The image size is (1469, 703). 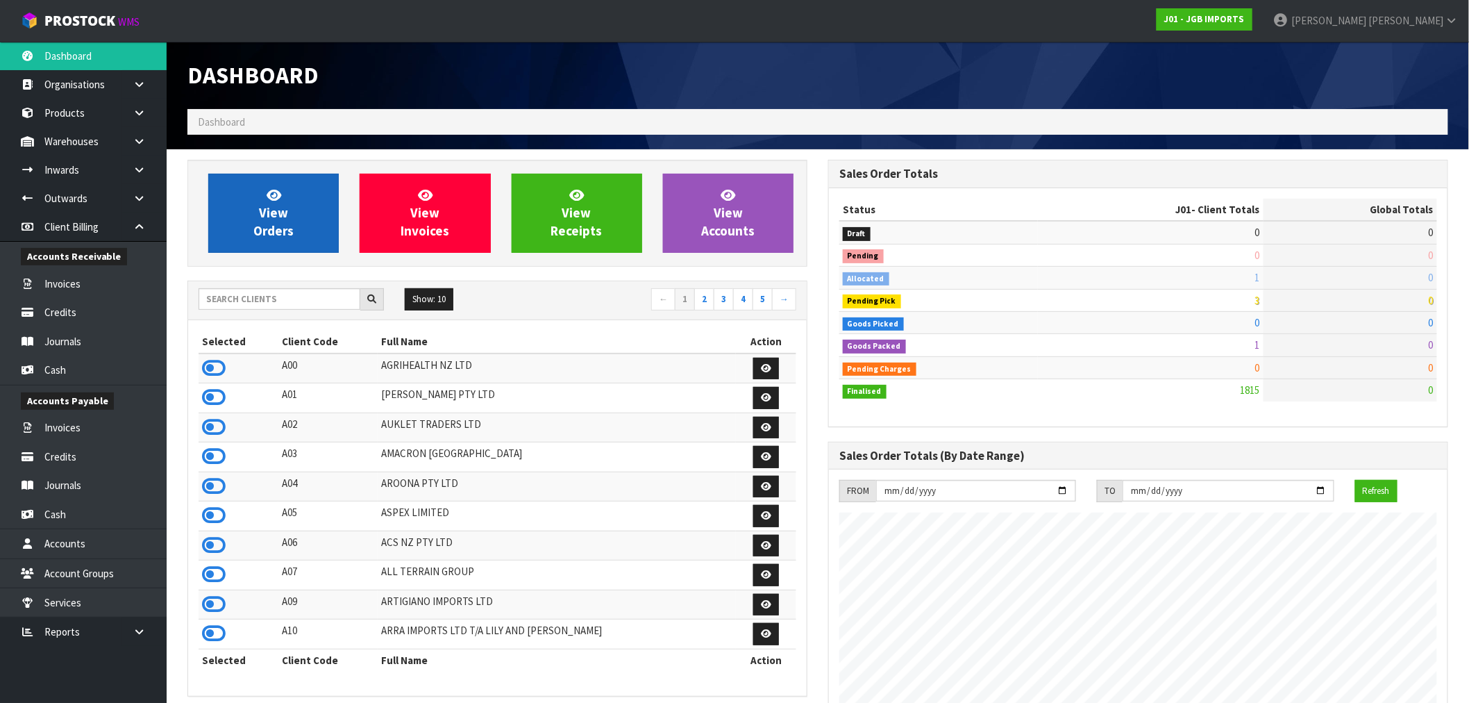 I want to click on td: A06, so click(x=328, y=545).